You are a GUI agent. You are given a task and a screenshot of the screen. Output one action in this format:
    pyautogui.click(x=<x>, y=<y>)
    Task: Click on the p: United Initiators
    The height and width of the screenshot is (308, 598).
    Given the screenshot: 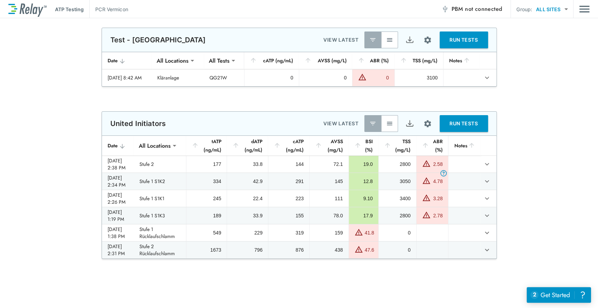 What is the action you would take?
    pyautogui.click(x=138, y=124)
    